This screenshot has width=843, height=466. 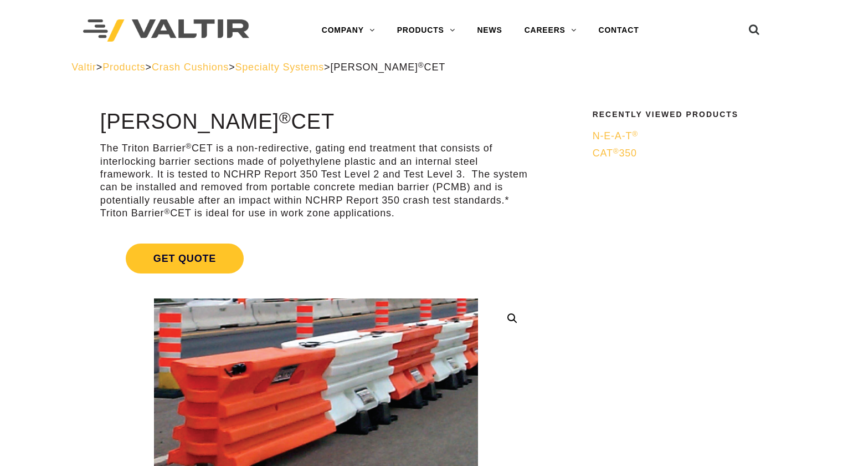 What do you see at coordinates (426, 30) in the screenshot?
I see `a: PRODUCTS` at bounding box center [426, 30].